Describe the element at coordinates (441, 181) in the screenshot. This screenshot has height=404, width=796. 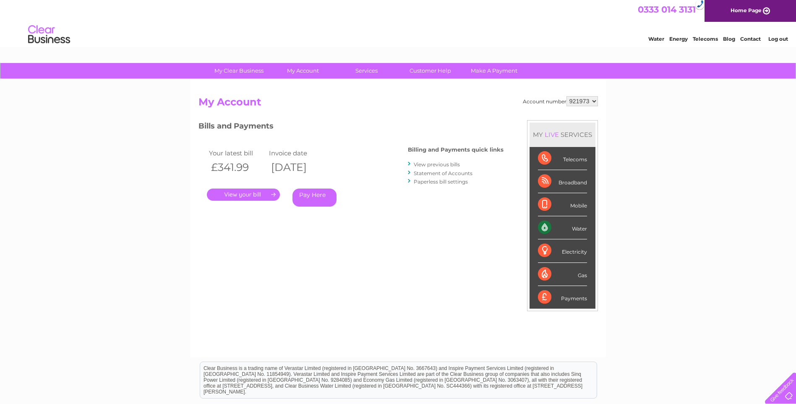
I see `a: Paperless bill settings` at that location.